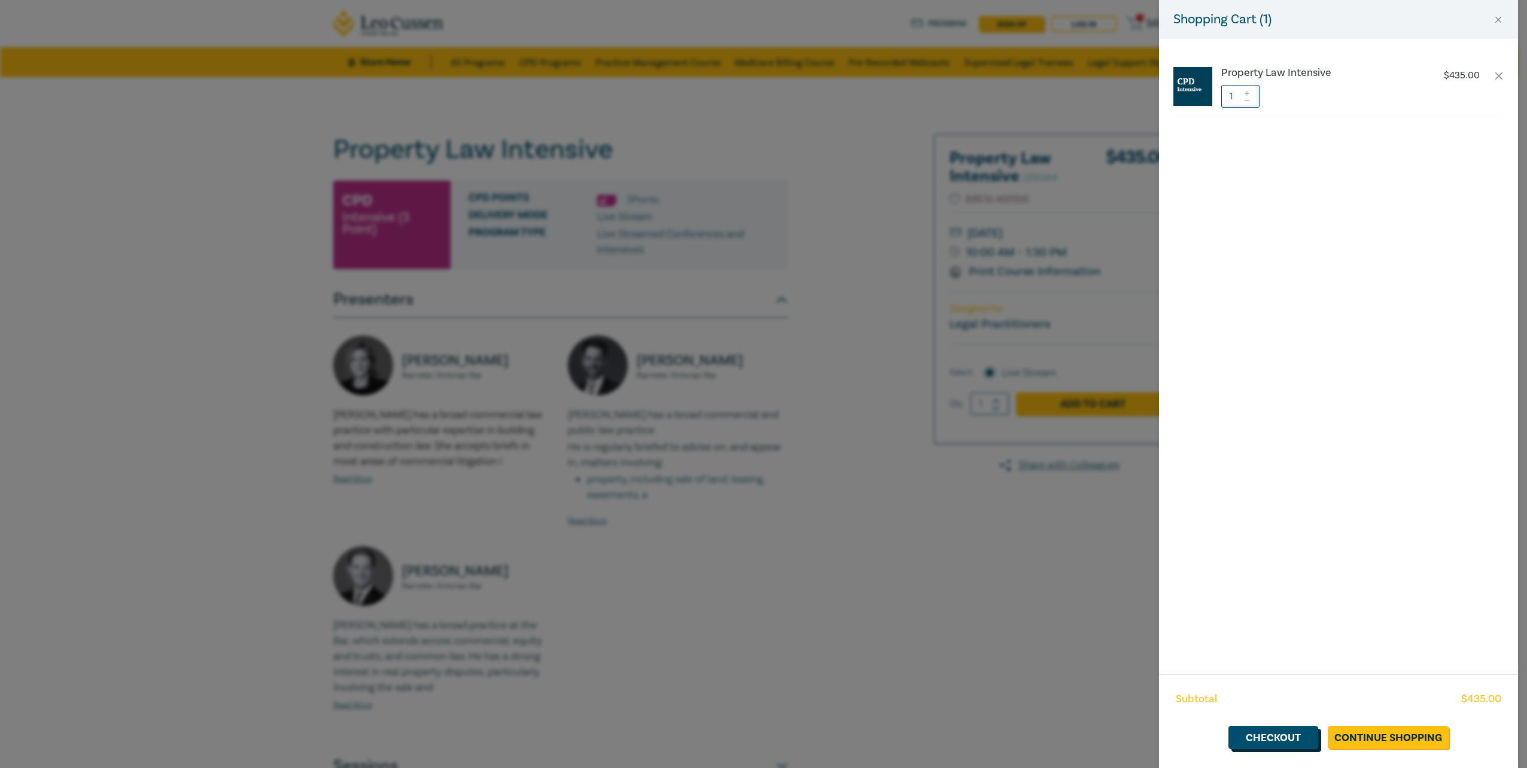  What do you see at coordinates (1223, 19) in the screenshot?
I see `h5: Shopping Cart ( 1 )` at bounding box center [1223, 19].